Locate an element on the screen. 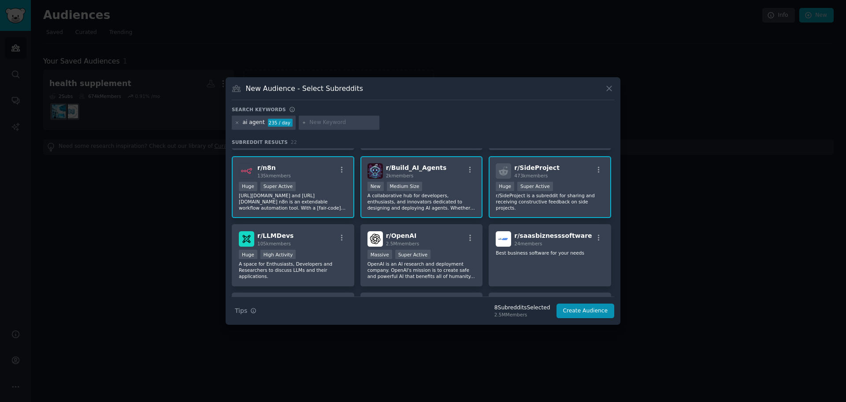  span: 135k members is located at coordinates (274, 175).